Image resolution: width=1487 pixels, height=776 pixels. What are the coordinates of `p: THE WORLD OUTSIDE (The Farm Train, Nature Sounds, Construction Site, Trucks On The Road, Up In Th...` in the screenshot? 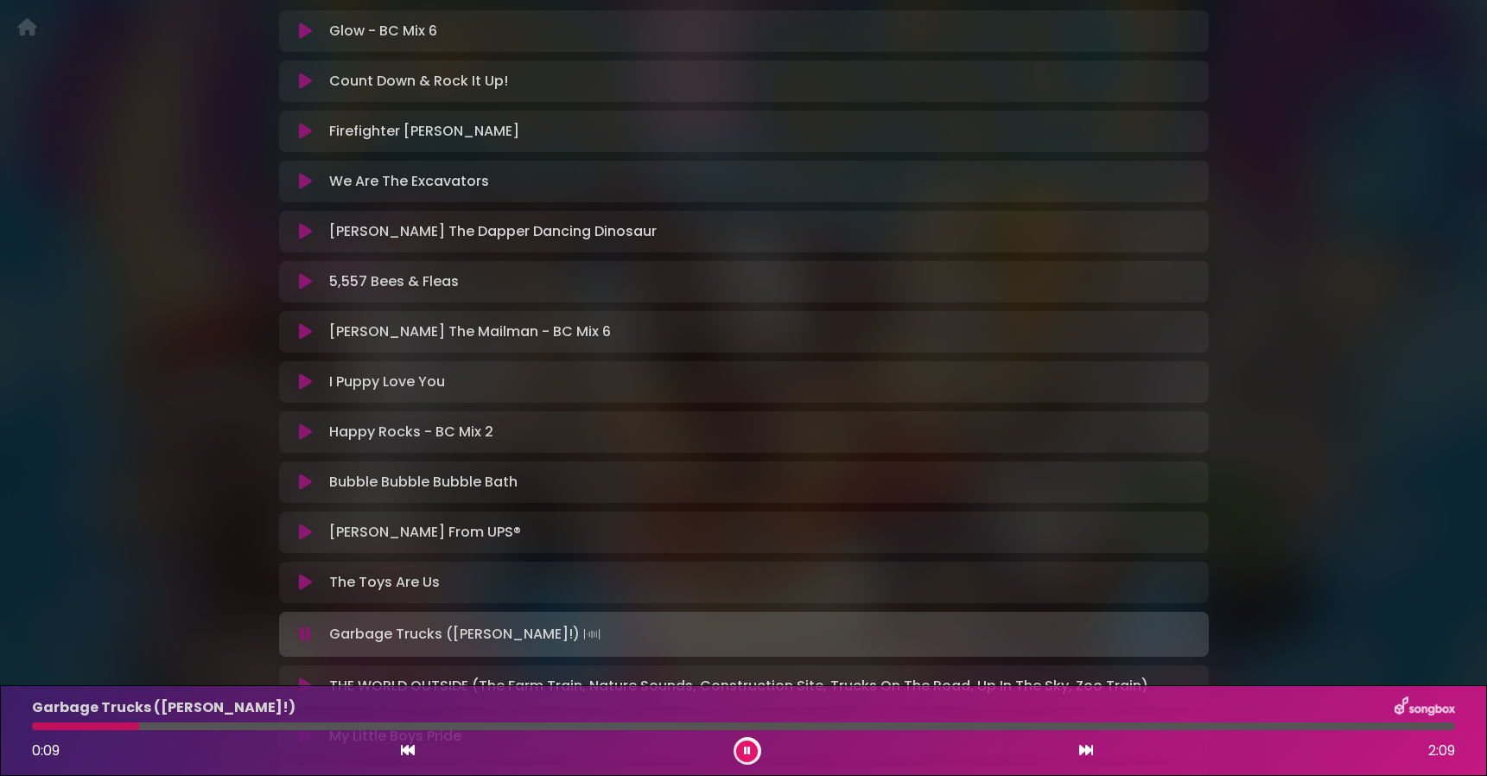 It's located at (739, 686).